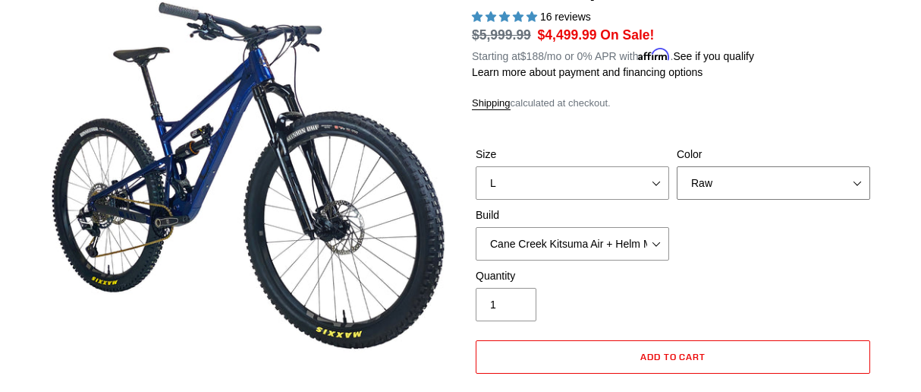 This screenshot has height=392, width=921. Describe the element at coordinates (572, 276) in the screenshot. I see `label: Quantity` at that location.